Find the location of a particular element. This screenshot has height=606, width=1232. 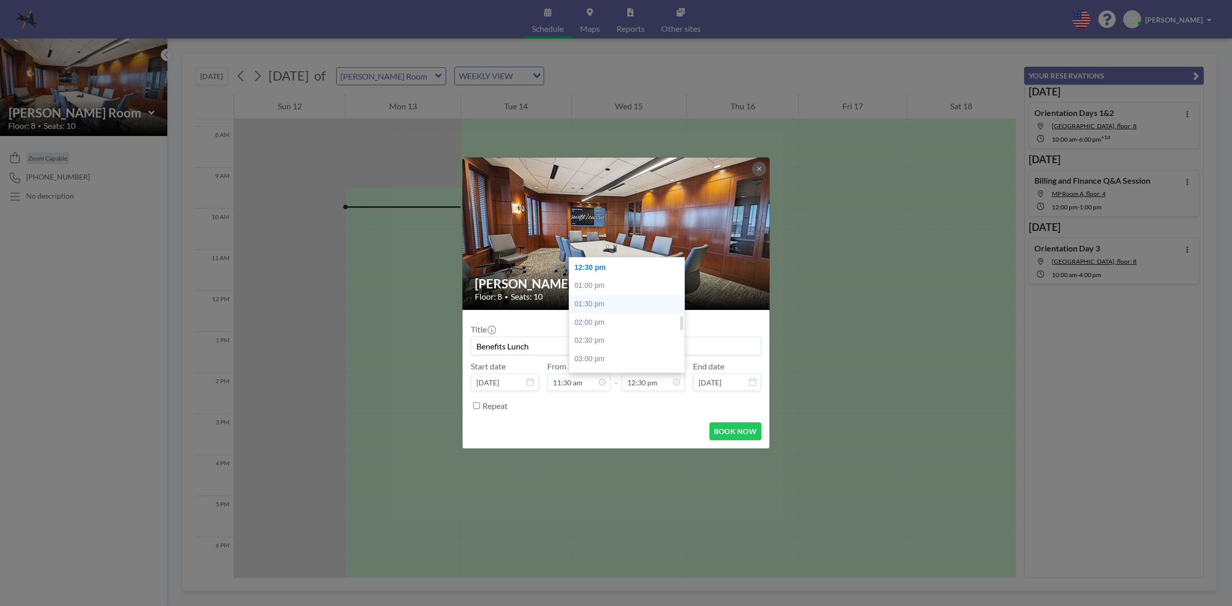

div: 02:30 pm is located at coordinates (630, 341).